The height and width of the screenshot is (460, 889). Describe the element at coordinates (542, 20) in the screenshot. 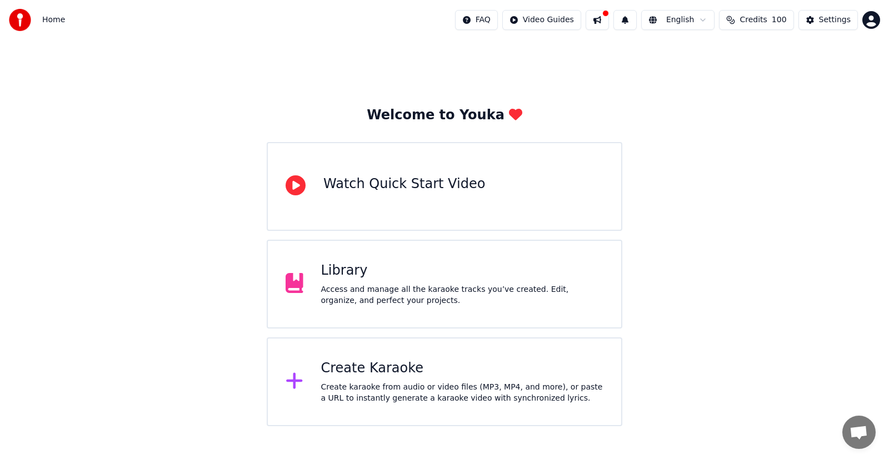

I see `button: Video Guides` at that location.